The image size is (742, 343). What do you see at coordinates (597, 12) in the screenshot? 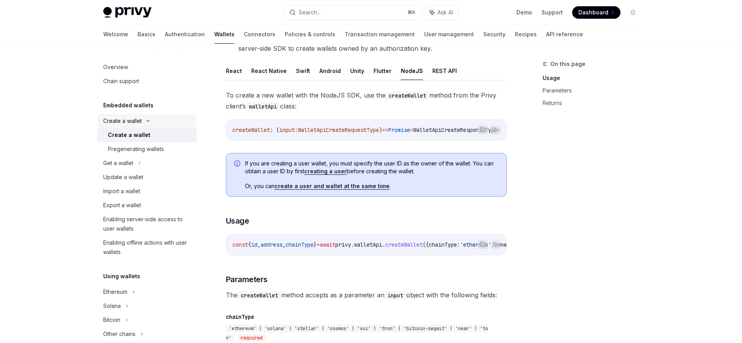
I see `a: Dashboard` at bounding box center [597, 12].